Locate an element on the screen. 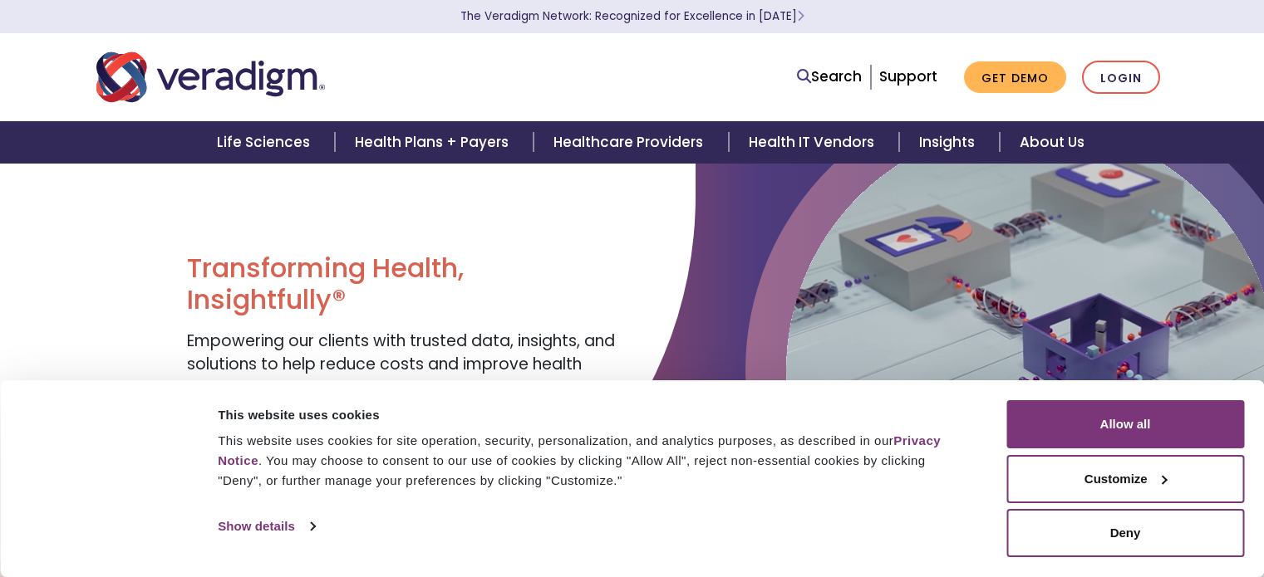  button: Customize is located at coordinates (1125, 479).